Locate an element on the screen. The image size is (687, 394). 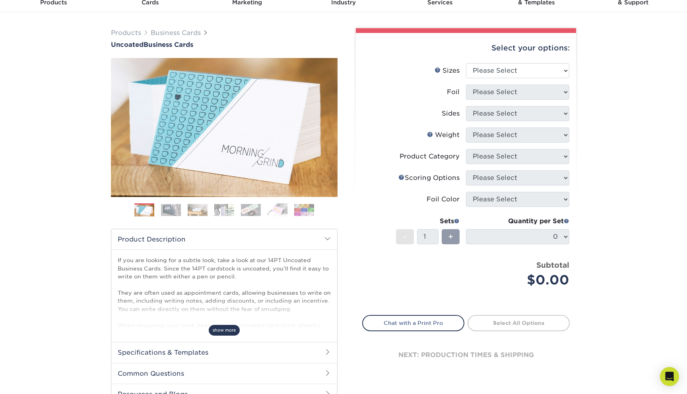
div: Sizes is located at coordinates (447, 71).